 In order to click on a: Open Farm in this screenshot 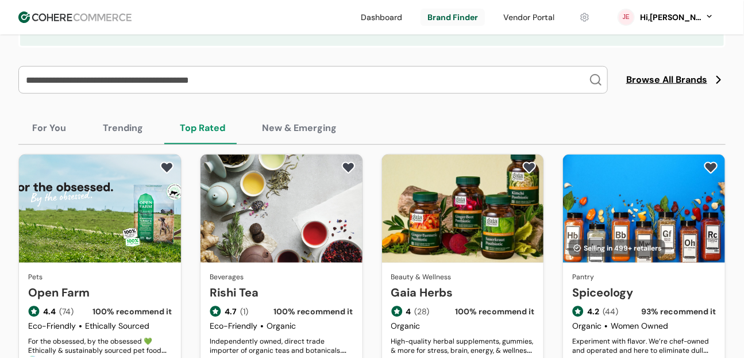, I will do `click(100, 292)`.